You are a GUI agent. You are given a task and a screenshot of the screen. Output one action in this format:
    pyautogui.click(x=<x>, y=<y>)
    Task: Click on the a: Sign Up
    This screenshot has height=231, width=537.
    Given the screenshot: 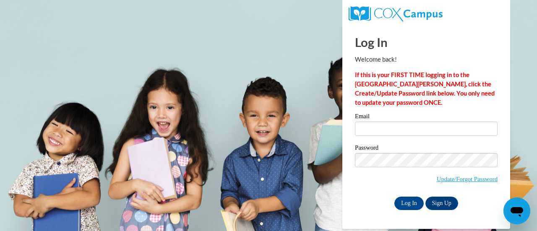 What is the action you would take?
    pyautogui.click(x=442, y=203)
    